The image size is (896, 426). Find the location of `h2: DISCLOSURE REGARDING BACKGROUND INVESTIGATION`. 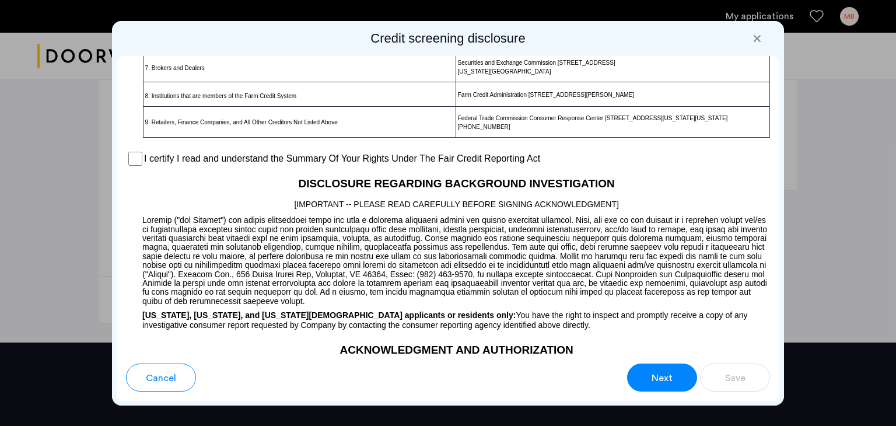

h2: DISCLOSURE REGARDING BACKGROUND INVESTIGATION is located at coordinates (448, 180).